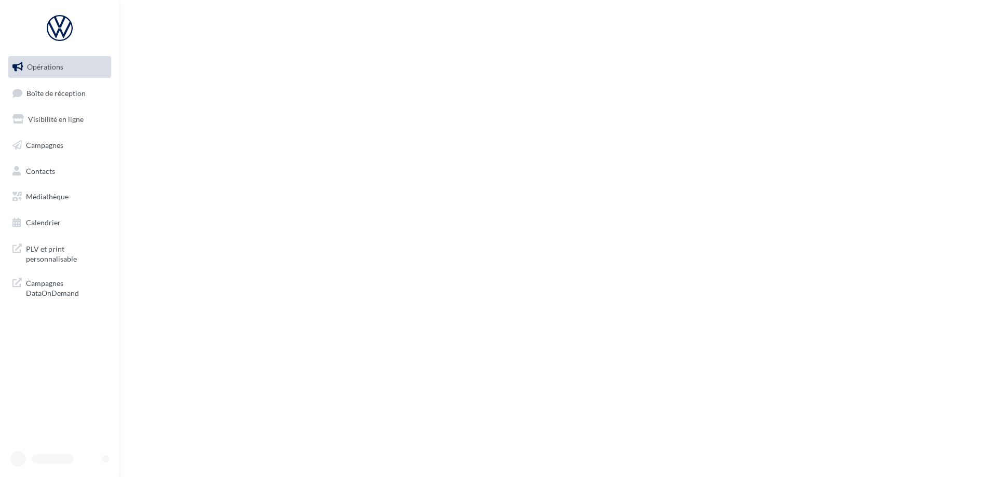 The image size is (997, 477). Describe the element at coordinates (47, 196) in the screenshot. I see `span: Médiathèque` at that location.